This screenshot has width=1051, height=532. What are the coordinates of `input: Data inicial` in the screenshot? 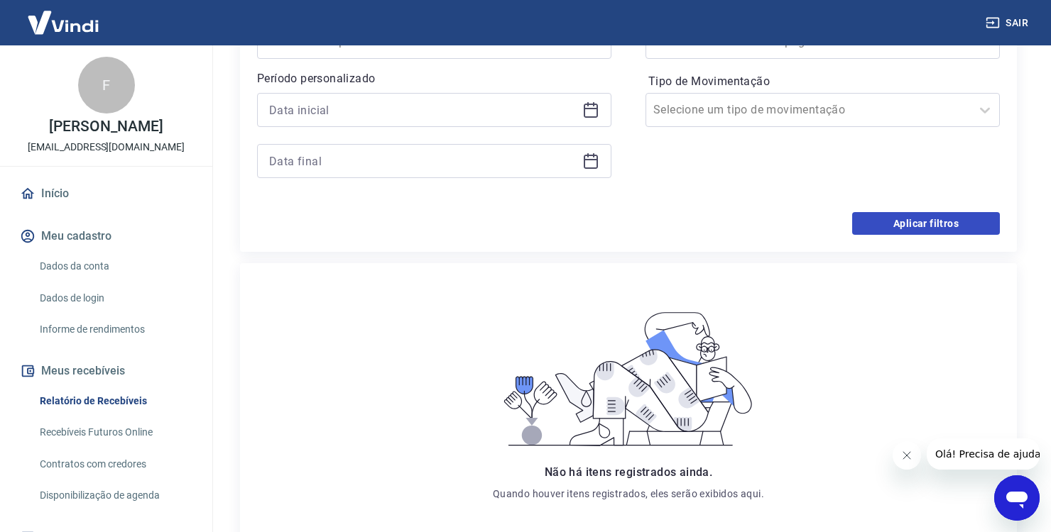 It's located at (422, 110).